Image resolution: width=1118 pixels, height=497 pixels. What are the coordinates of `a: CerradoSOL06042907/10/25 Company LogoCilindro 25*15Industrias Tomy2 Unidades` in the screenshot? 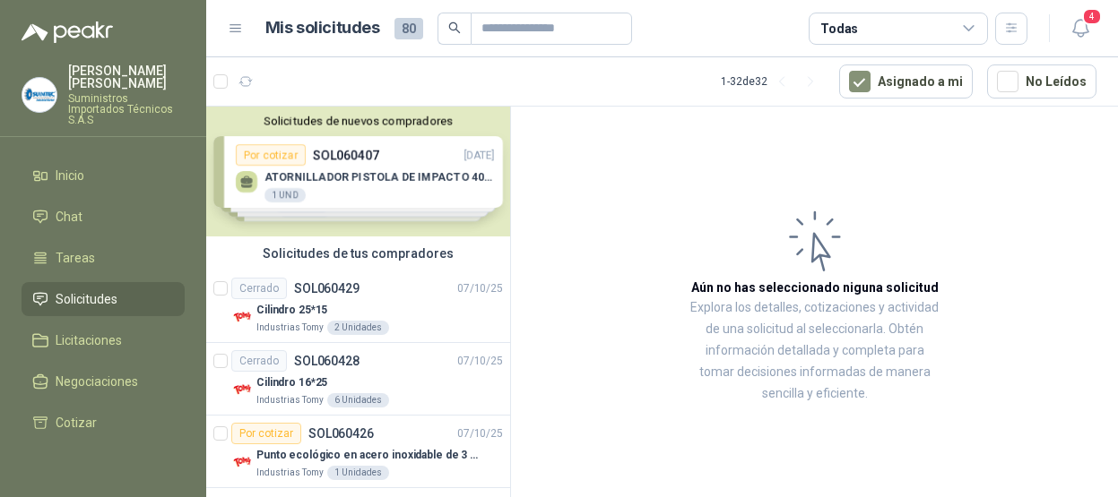 It's located at (358, 307).